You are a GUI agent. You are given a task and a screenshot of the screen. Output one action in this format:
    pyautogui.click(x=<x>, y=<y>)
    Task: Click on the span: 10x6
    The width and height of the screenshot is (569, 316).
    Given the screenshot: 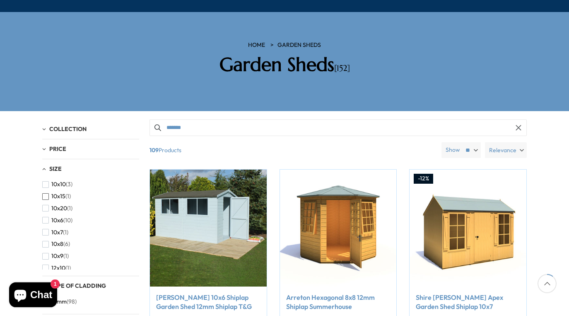 What is the action you would take?
    pyautogui.click(x=57, y=220)
    